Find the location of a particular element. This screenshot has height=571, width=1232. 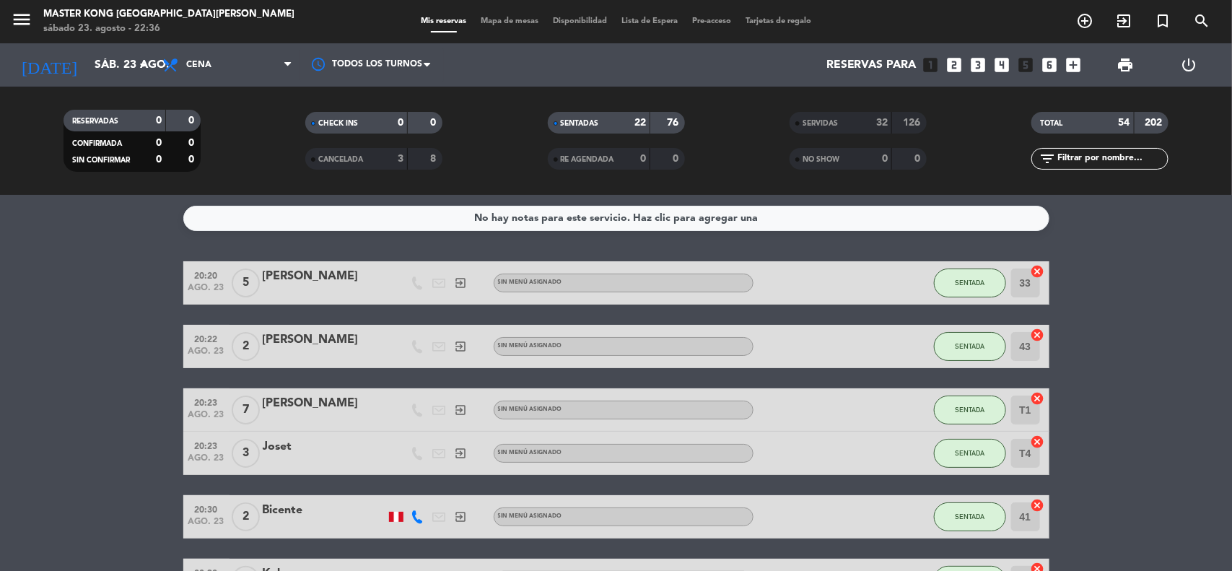

span: Mis reservas is located at coordinates (443, 21).